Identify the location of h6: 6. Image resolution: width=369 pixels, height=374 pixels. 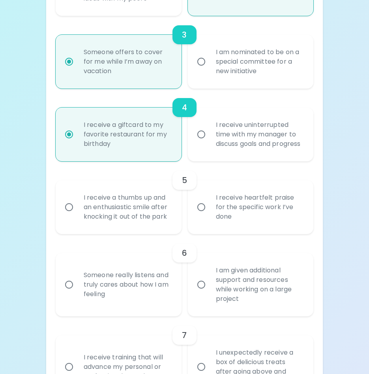
(185, 253).